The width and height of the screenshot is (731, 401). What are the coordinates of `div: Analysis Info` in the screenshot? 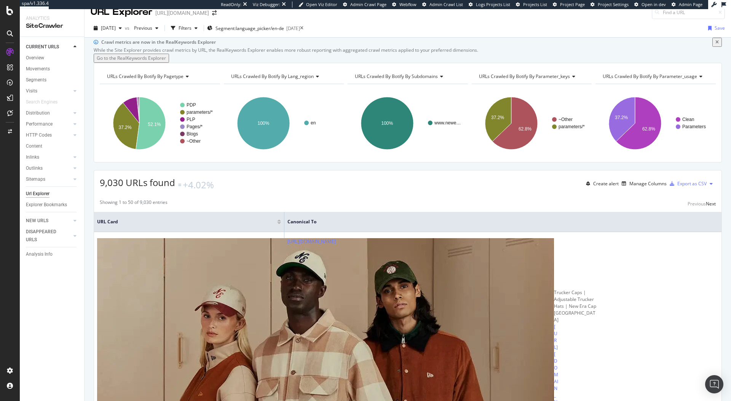 It's located at (39, 254).